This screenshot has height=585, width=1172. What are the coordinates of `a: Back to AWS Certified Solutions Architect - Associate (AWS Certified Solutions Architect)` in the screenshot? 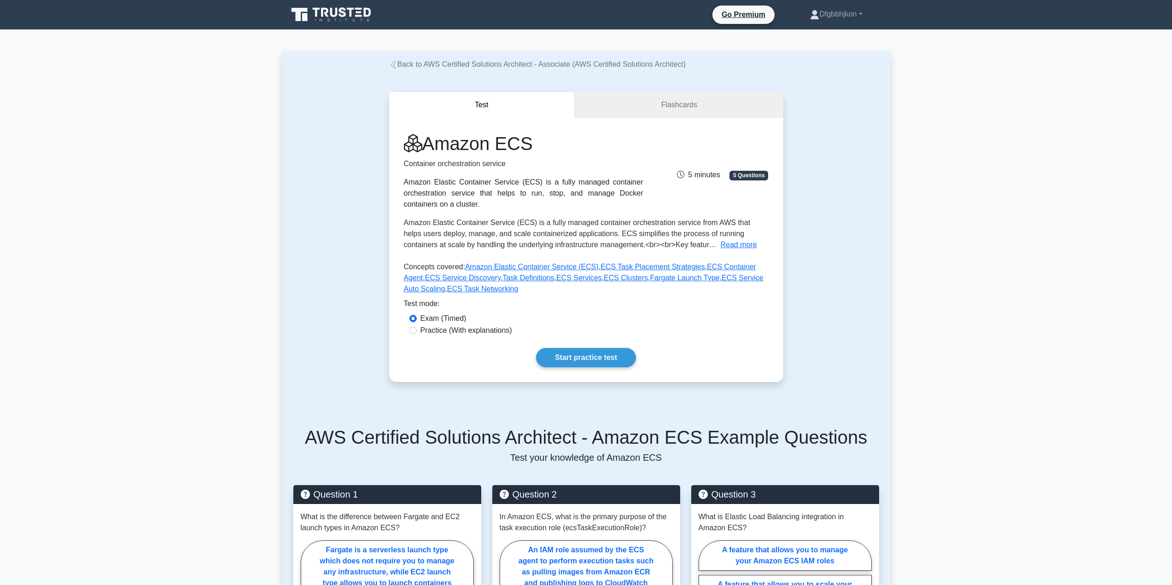 It's located at (537, 64).